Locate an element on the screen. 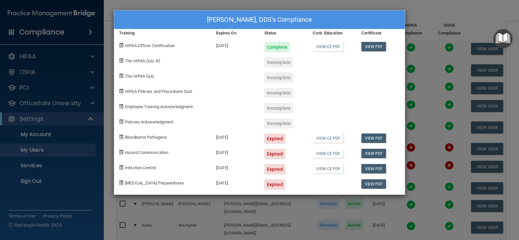  div: Training is located at coordinates (163, 33).